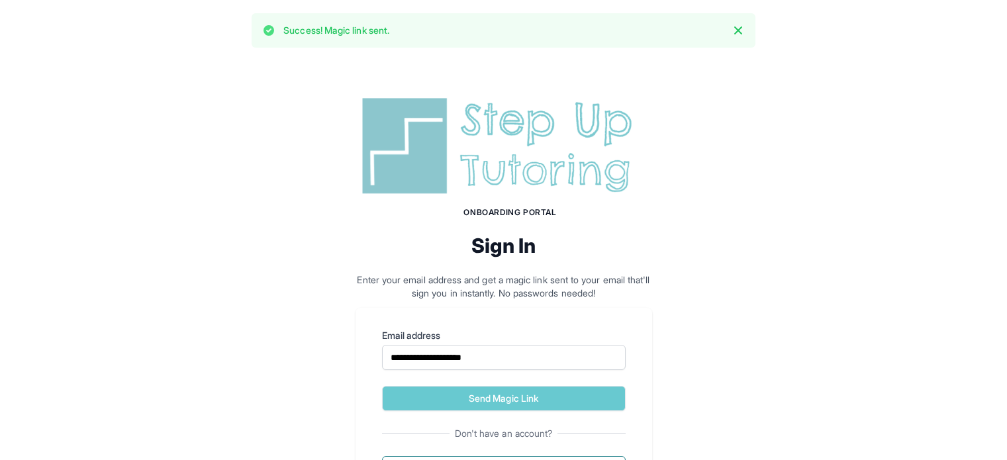  Describe the element at coordinates (336, 30) in the screenshot. I see `p: Success! Magic link sent.` at that location.